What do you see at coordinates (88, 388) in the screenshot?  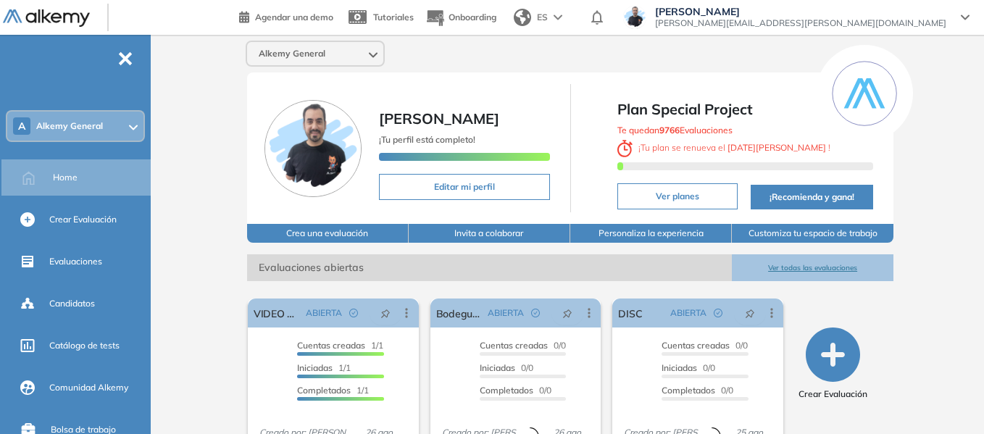 I see `span: Comunidad Alkemy` at bounding box center [88, 388].